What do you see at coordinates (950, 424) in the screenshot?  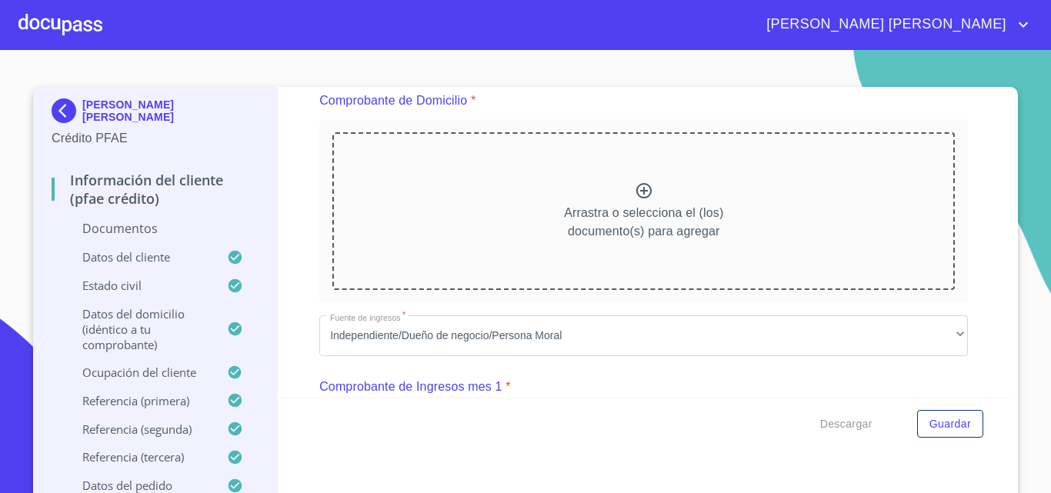 I see `button: Guardar` at bounding box center [950, 424].